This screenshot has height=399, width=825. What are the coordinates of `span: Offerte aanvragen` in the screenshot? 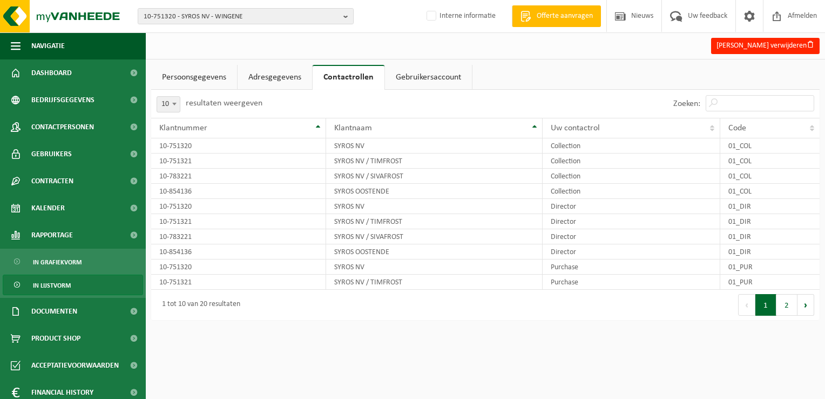 It's located at (565, 16).